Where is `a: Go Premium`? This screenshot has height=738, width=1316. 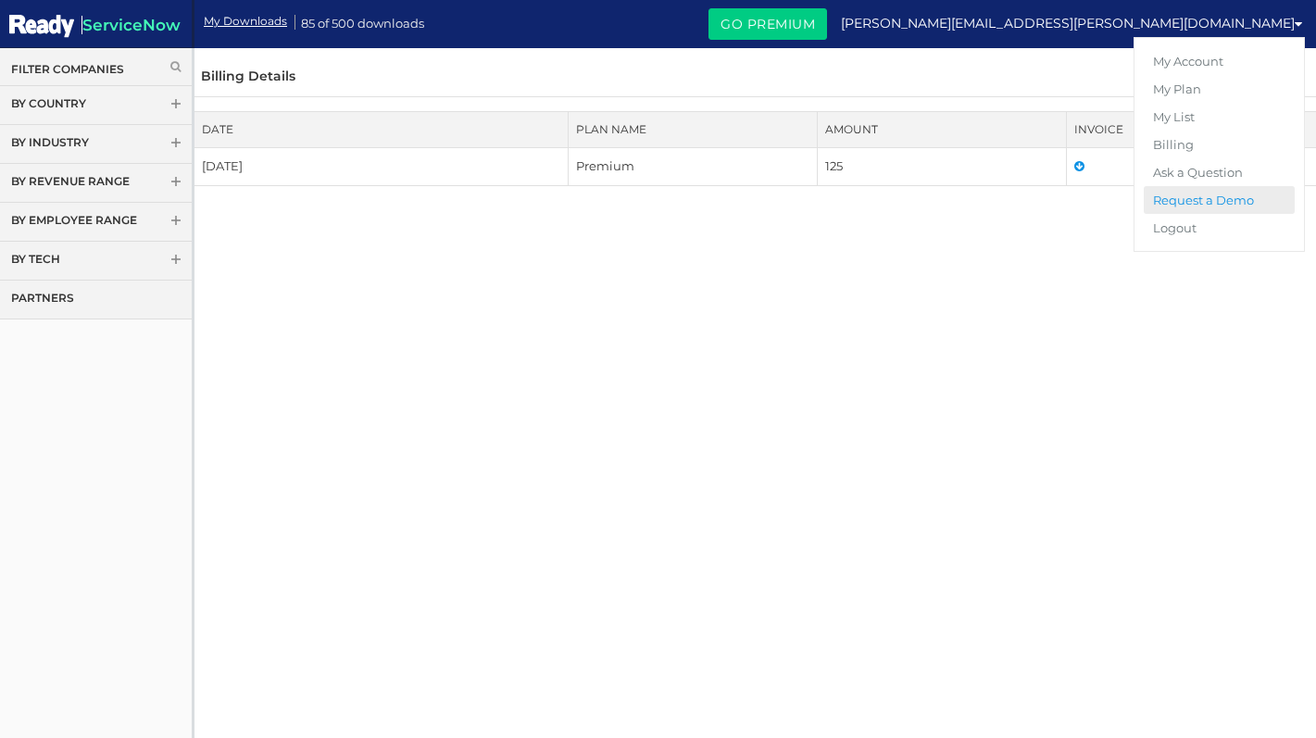
a: Go Premium is located at coordinates (768, 24).